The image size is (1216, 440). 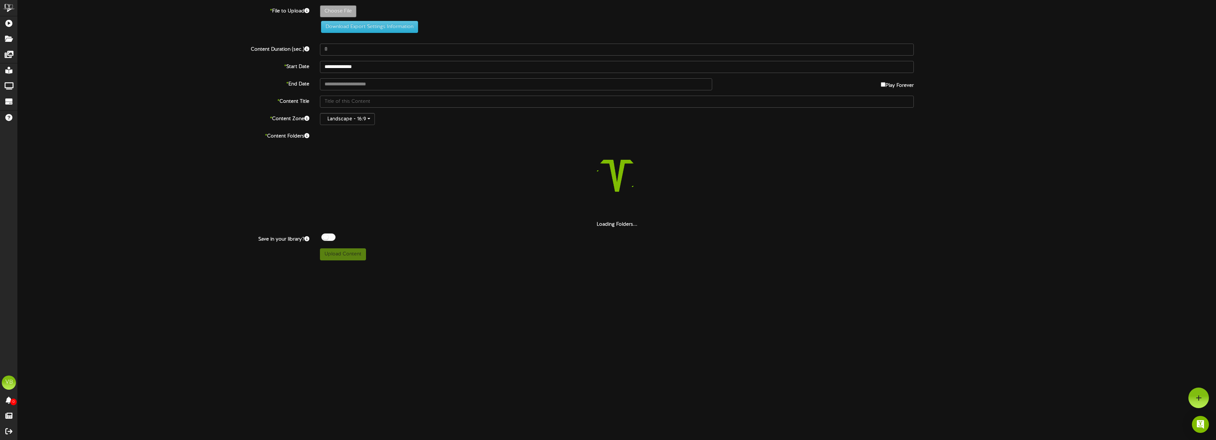 I want to click on button: Landscape - 16:9, so click(x=347, y=119).